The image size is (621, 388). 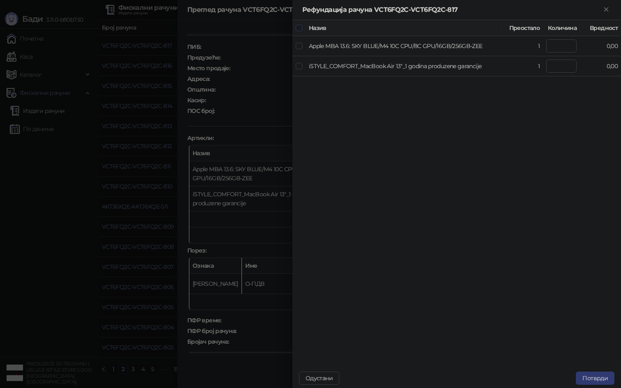 I want to click on button: Потврди, so click(x=595, y=378).